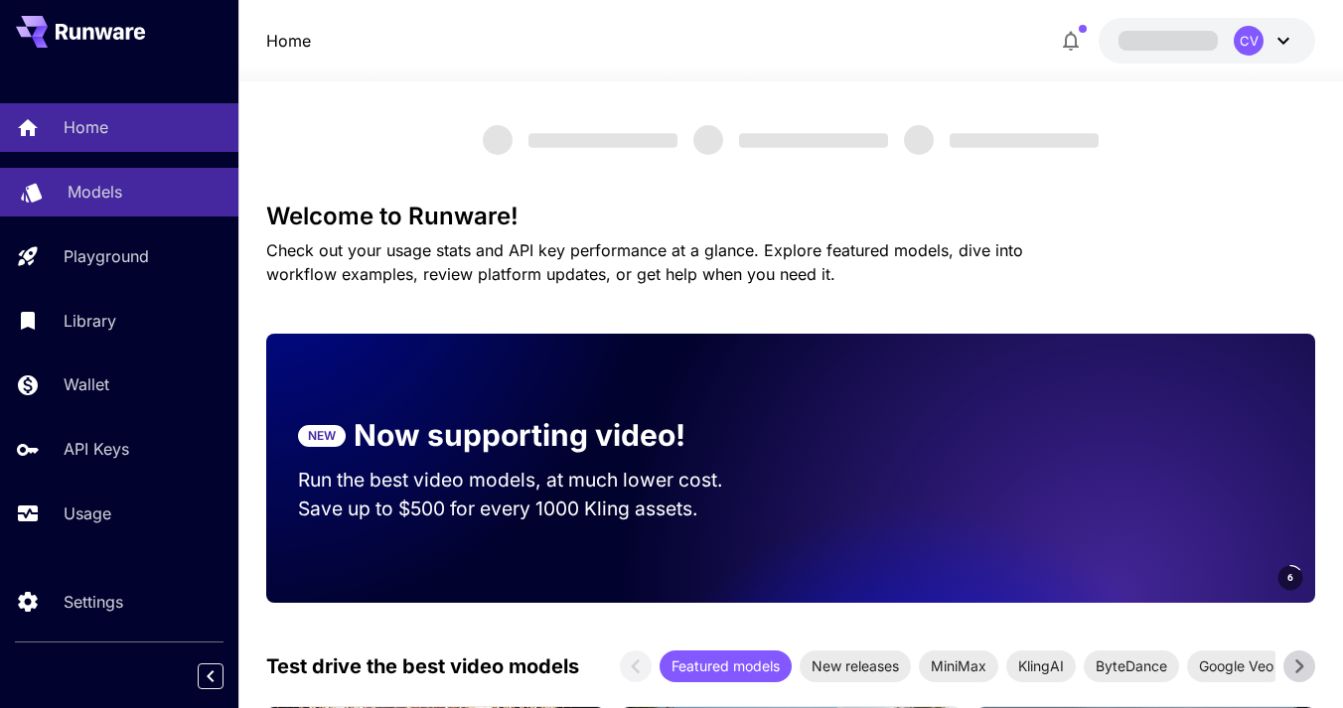 Image resolution: width=1343 pixels, height=708 pixels. I want to click on p: Wallet, so click(86, 385).